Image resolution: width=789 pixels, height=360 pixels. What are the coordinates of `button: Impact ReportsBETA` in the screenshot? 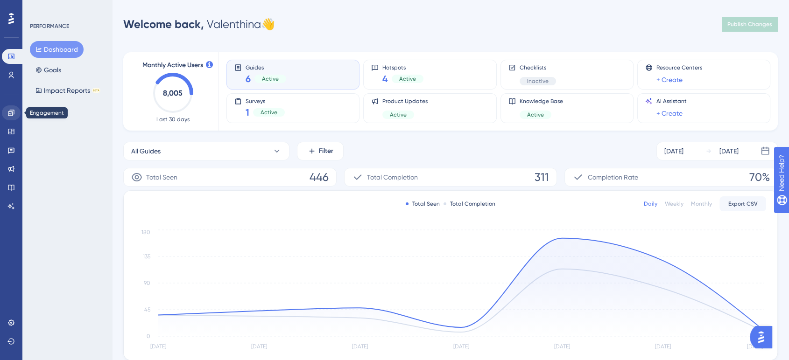 It's located at (68, 91).